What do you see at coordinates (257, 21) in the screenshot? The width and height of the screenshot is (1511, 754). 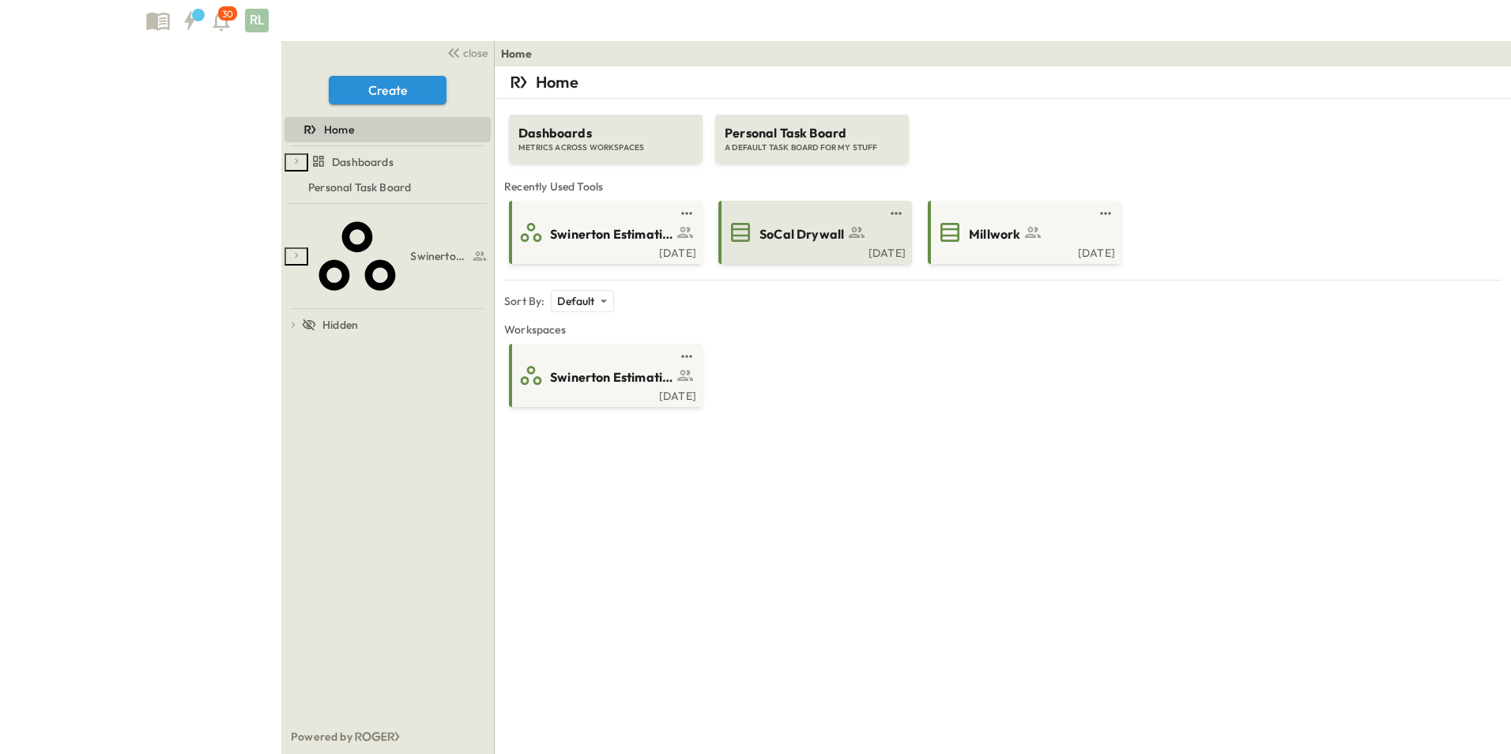 I see `button: RL` at bounding box center [257, 21].